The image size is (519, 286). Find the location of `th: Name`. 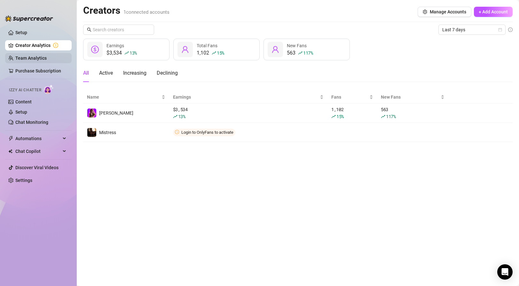

th: Name is located at coordinates (126, 97).